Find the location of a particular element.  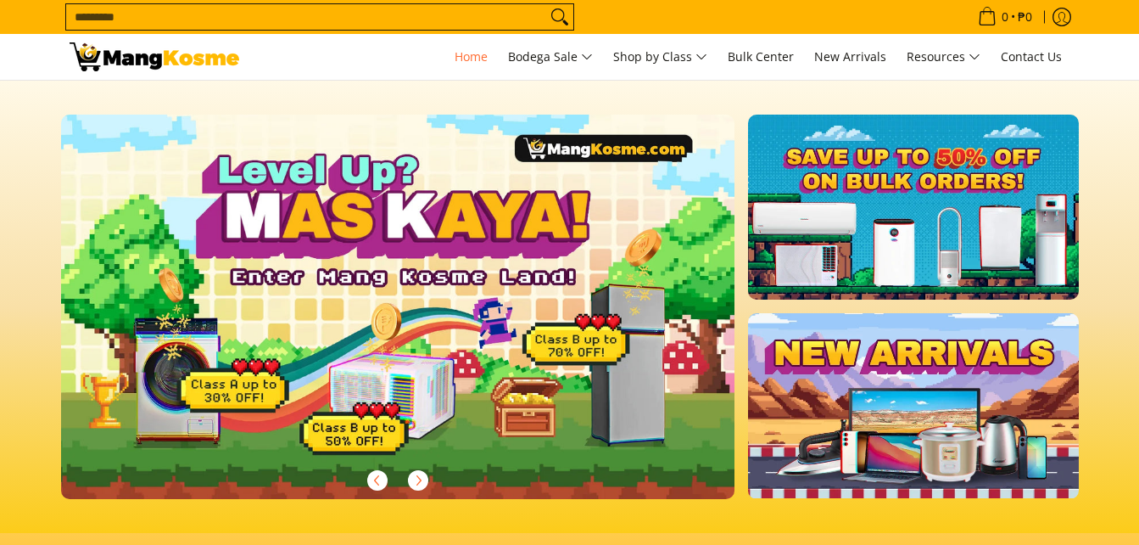

span: 0 is located at coordinates (1005, 17).